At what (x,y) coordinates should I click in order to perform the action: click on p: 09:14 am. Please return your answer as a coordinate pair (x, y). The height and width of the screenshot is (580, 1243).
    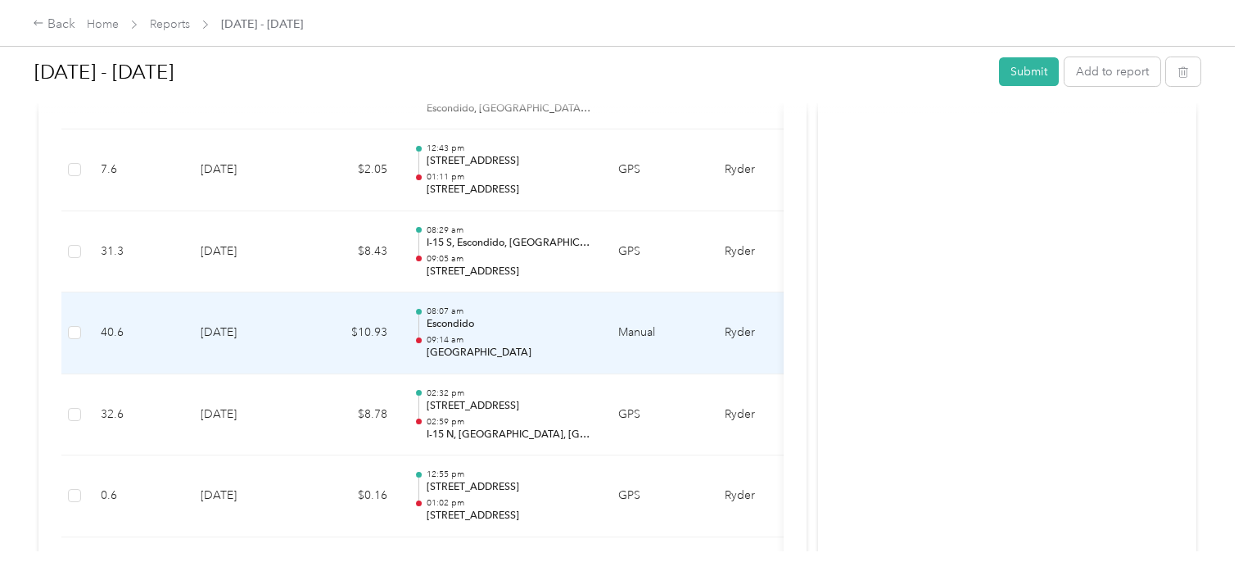
    Looking at the image, I should click on (509, 340).